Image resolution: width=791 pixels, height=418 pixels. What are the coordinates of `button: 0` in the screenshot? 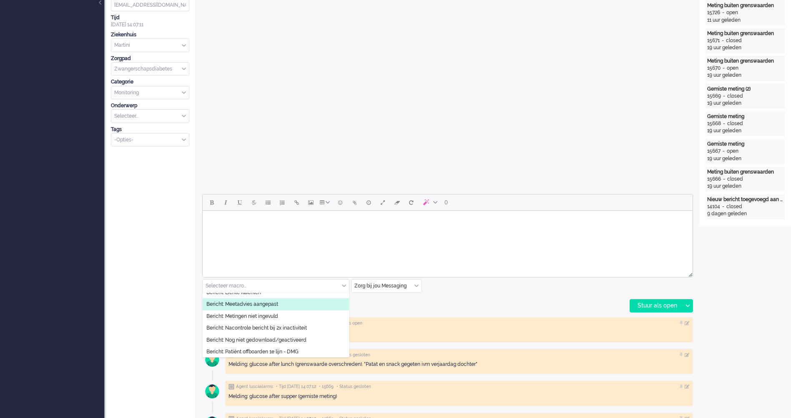 It's located at (446, 202).